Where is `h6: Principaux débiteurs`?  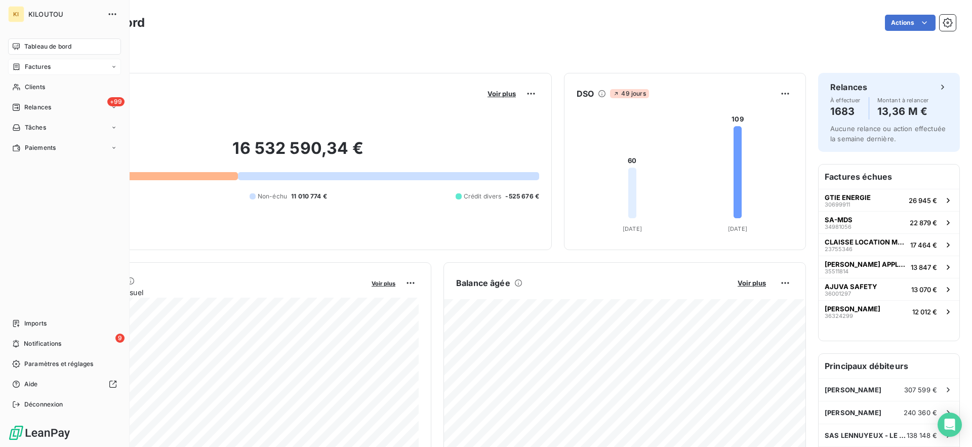
h6: Principaux débiteurs is located at coordinates (889, 366).